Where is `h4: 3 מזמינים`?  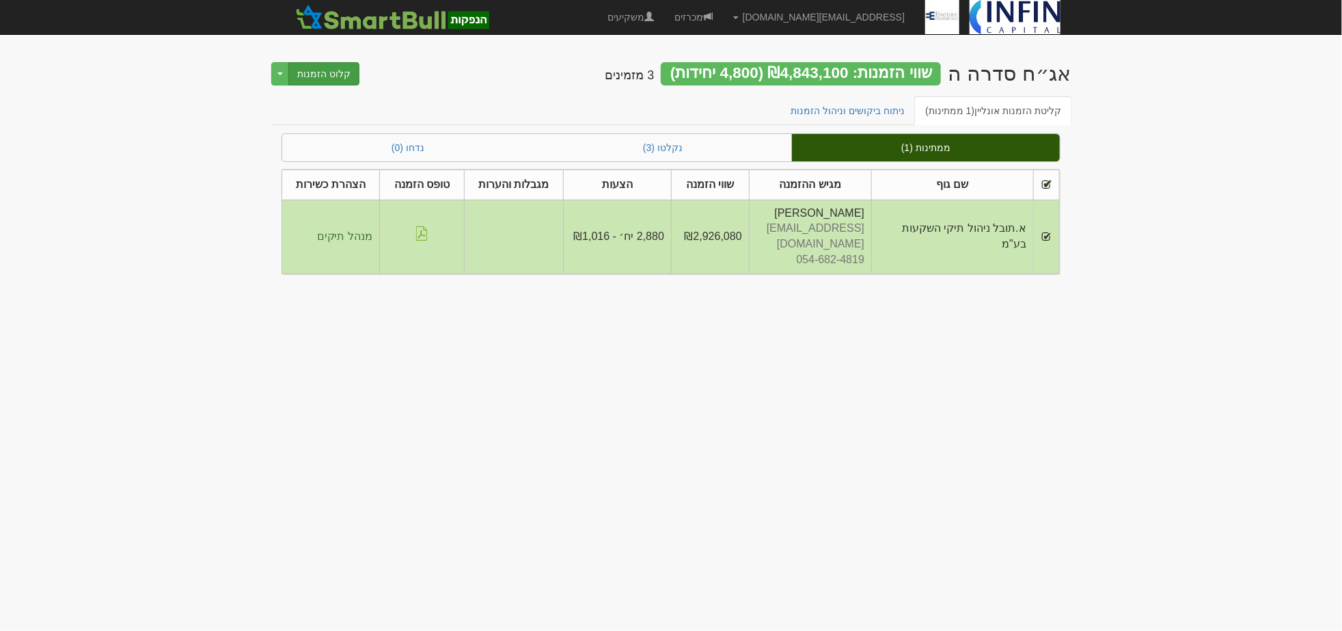
h4: 3 מזמינים is located at coordinates (630, 76).